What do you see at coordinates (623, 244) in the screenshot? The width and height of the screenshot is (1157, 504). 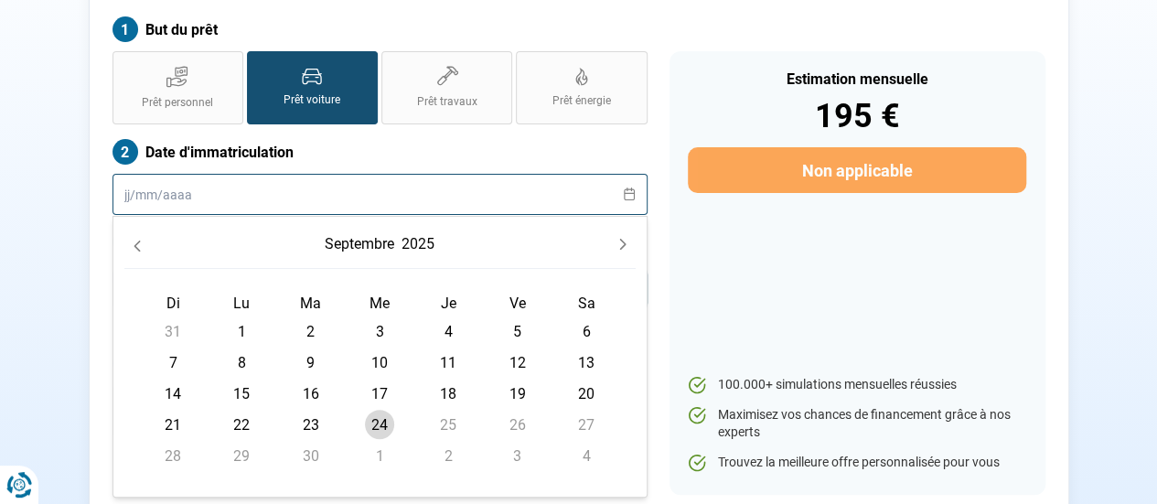 I see `button: Next Month` at bounding box center [623, 244].